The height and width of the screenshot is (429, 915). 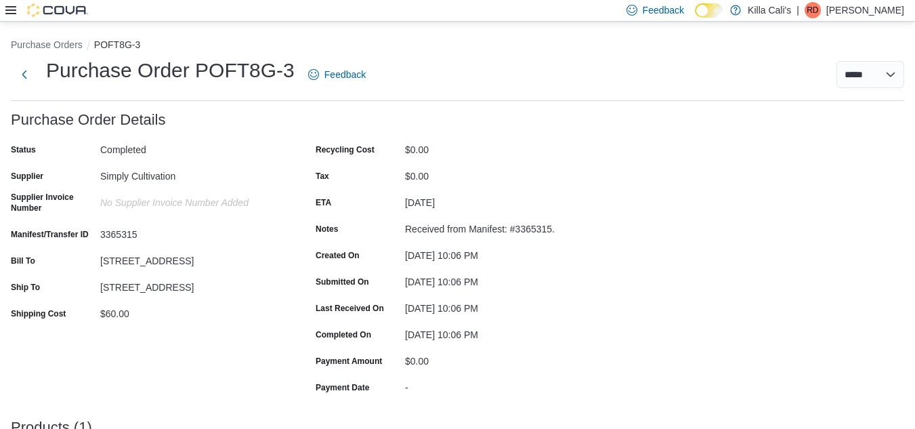 I want to click on label: Supplier, so click(x=27, y=176).